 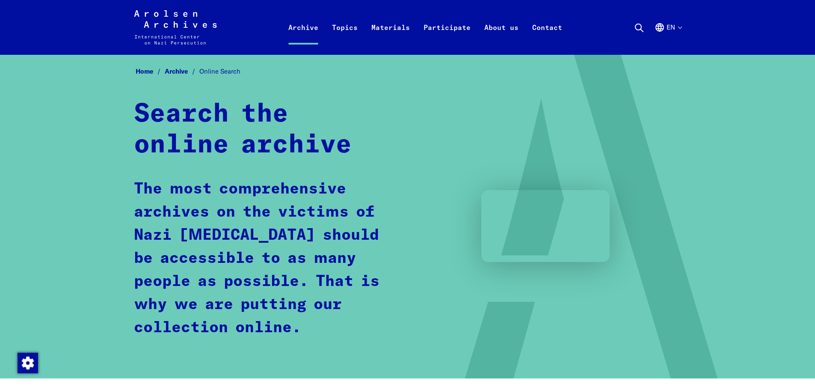 What do you see at coordinates (27, 362) in the screenshot?
I see `div: Change consent` at bounding box center [27, 362].